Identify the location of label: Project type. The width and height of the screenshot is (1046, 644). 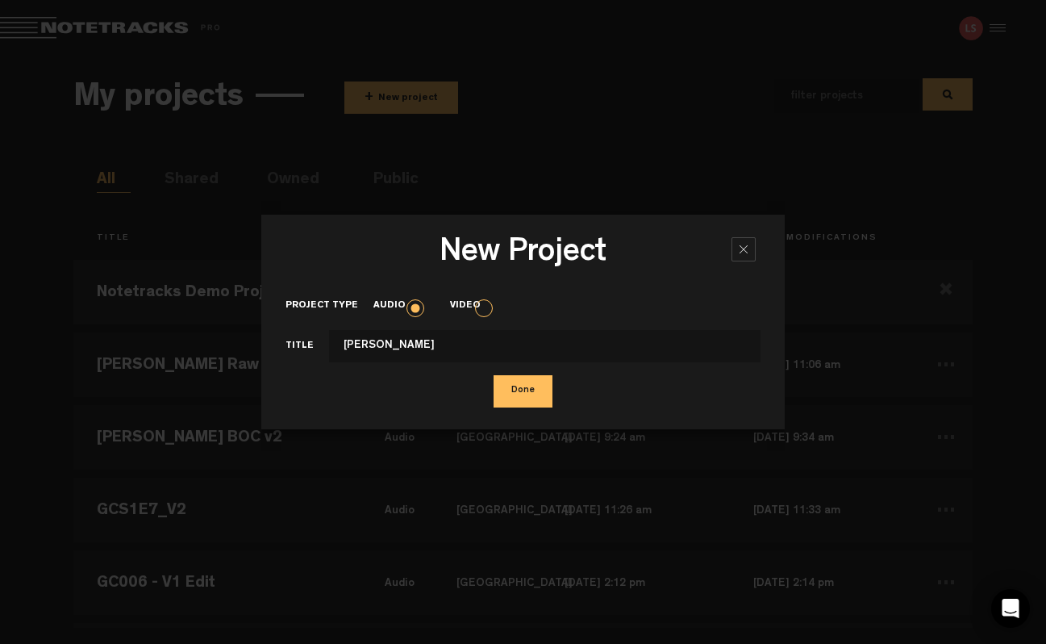
(329, 306).